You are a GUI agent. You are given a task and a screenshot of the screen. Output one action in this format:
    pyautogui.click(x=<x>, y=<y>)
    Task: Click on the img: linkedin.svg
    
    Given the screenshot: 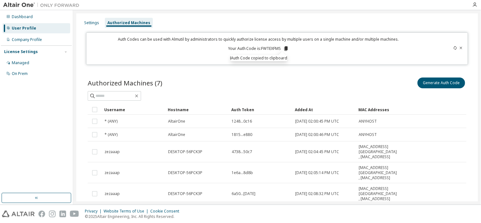 What is the action you would take?
    pyautogui.click(x=63, y=214)
    